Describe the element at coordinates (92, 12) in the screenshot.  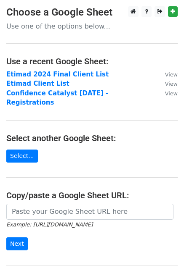
I see `h3: Choose a Google Sheet` at that location.